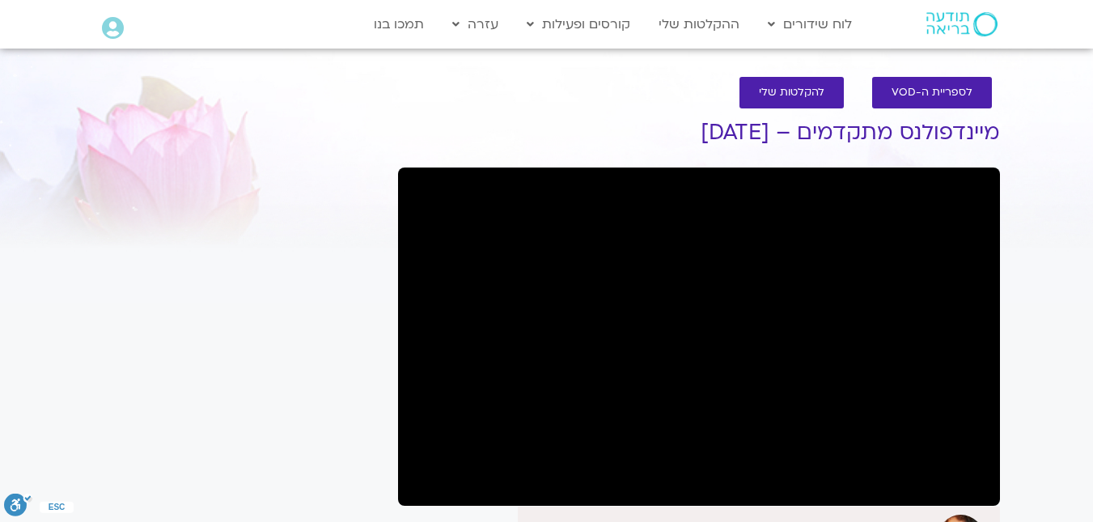  Describe the element at coordinates (475, 24) in the screenshot. I see `a: עזרה` at that location.